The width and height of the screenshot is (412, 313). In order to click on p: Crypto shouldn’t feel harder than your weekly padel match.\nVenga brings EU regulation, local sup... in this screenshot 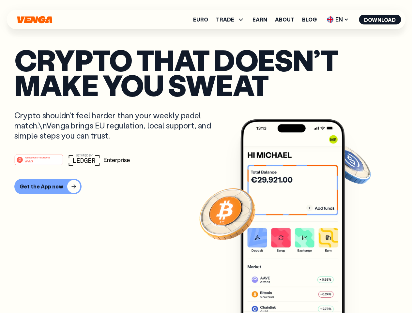, I will do `click(117, 126)`.